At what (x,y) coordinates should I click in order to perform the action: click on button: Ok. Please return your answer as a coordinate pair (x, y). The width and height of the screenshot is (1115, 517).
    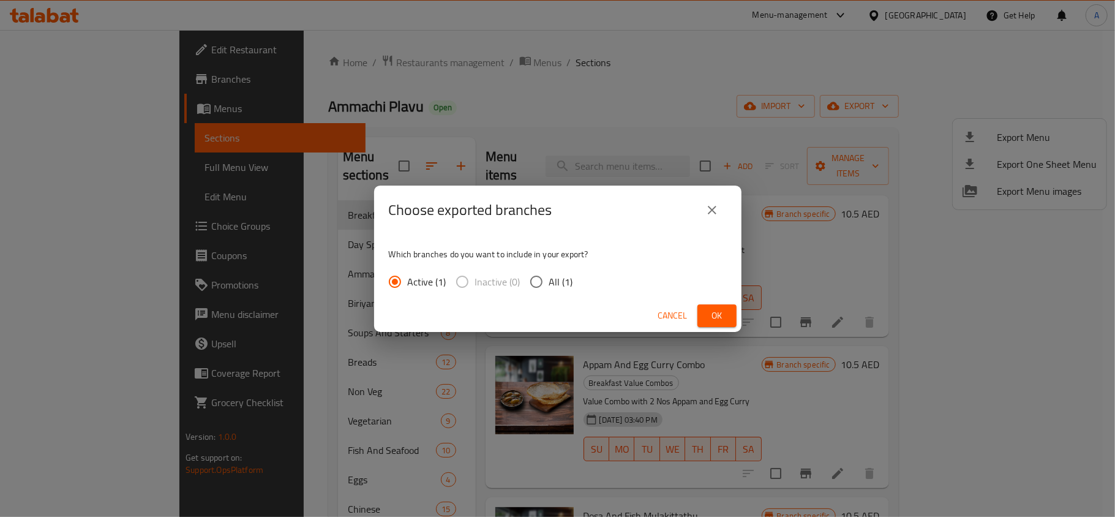
    Looking at the image, I should click on (717, 315).